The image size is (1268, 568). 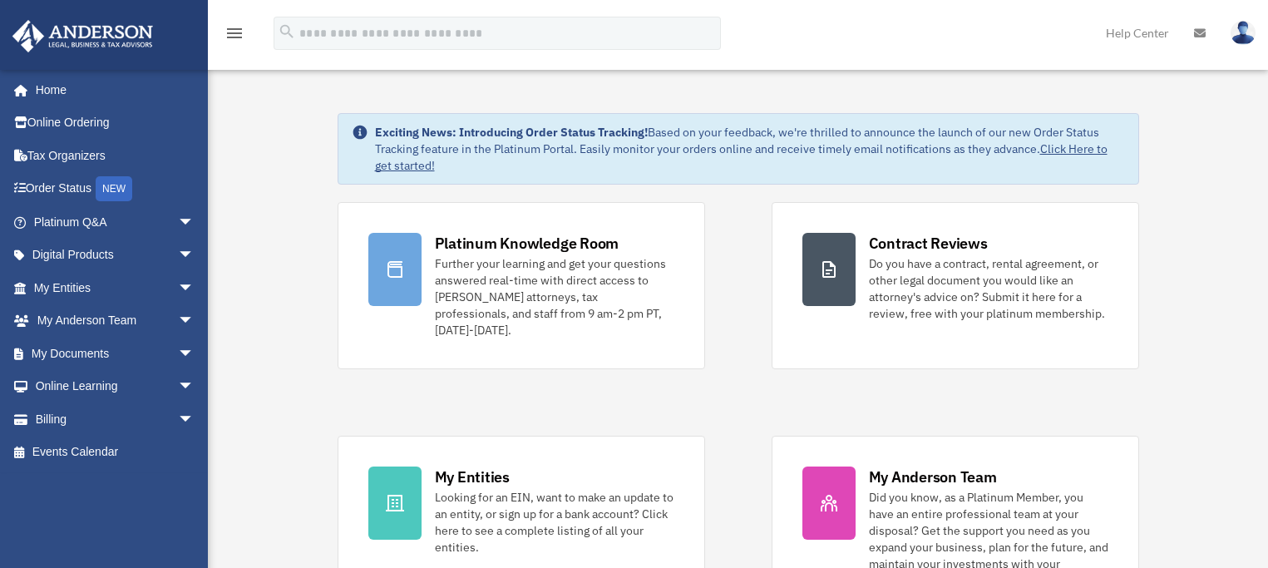 What do you see at coordinates (116, 452) in the screenshot?
I see `a: Events Calendar` at bounding box center [116, 452].